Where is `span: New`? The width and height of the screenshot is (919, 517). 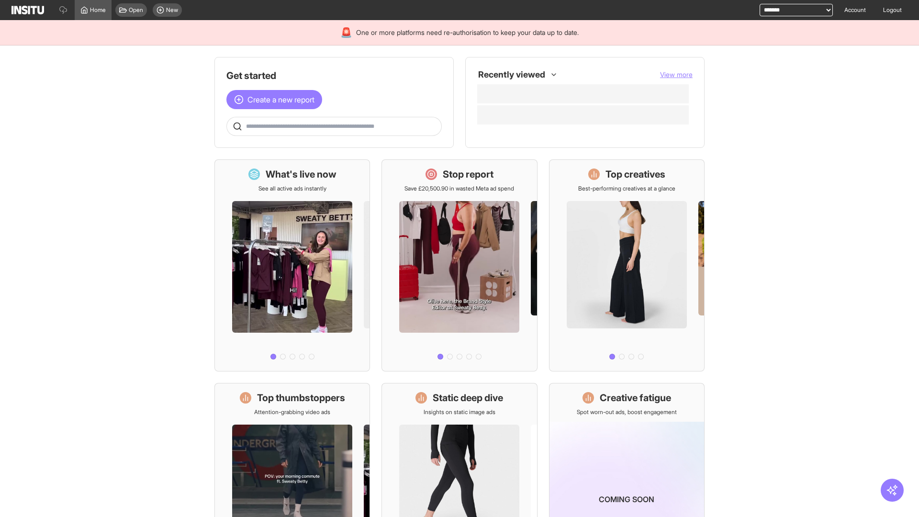
span: New is located at coordinates (172, 10).